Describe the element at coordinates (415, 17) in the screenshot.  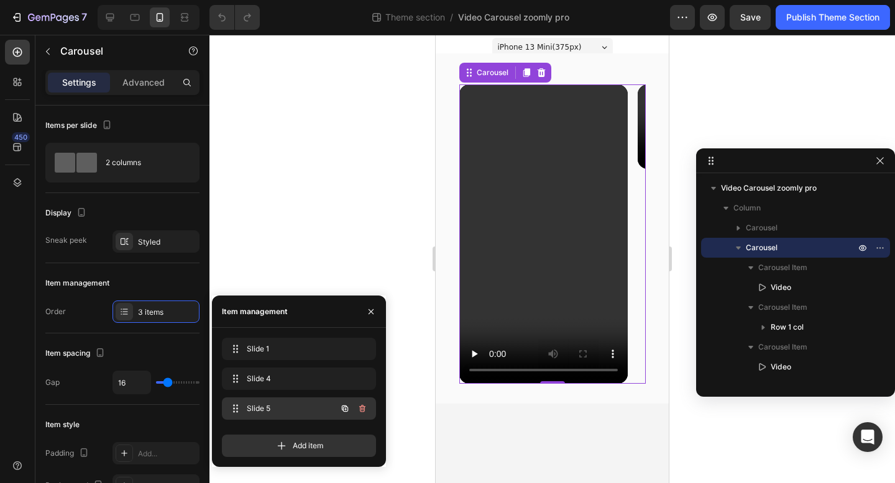
I see `span: Theme section` at that location.